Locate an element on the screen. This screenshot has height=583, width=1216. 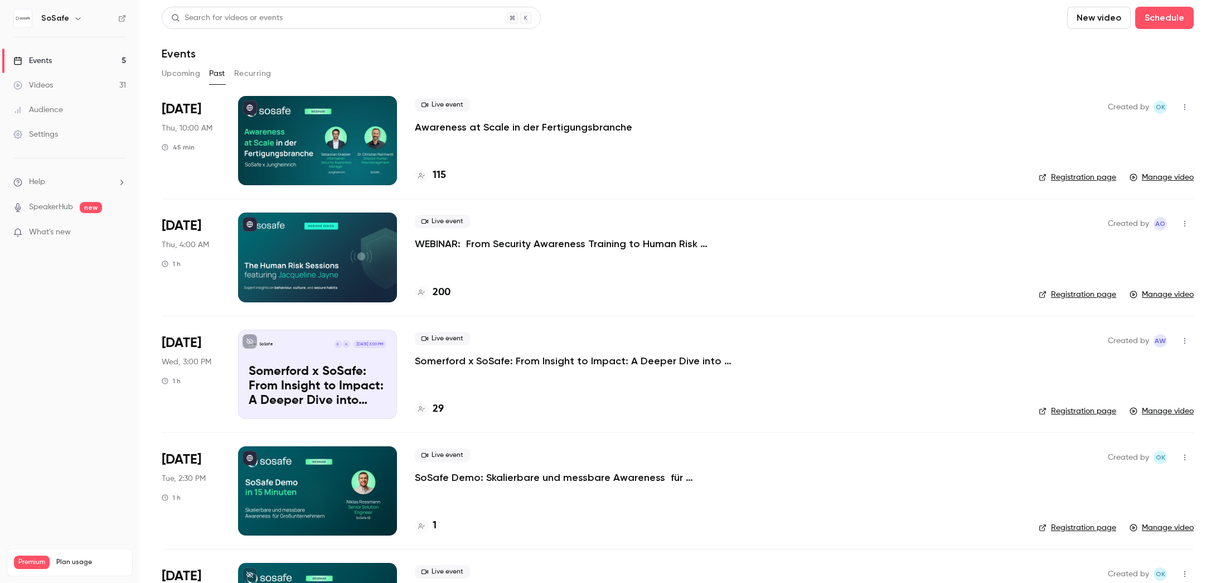
button: Schedule is located at coordinates (1164, 18).